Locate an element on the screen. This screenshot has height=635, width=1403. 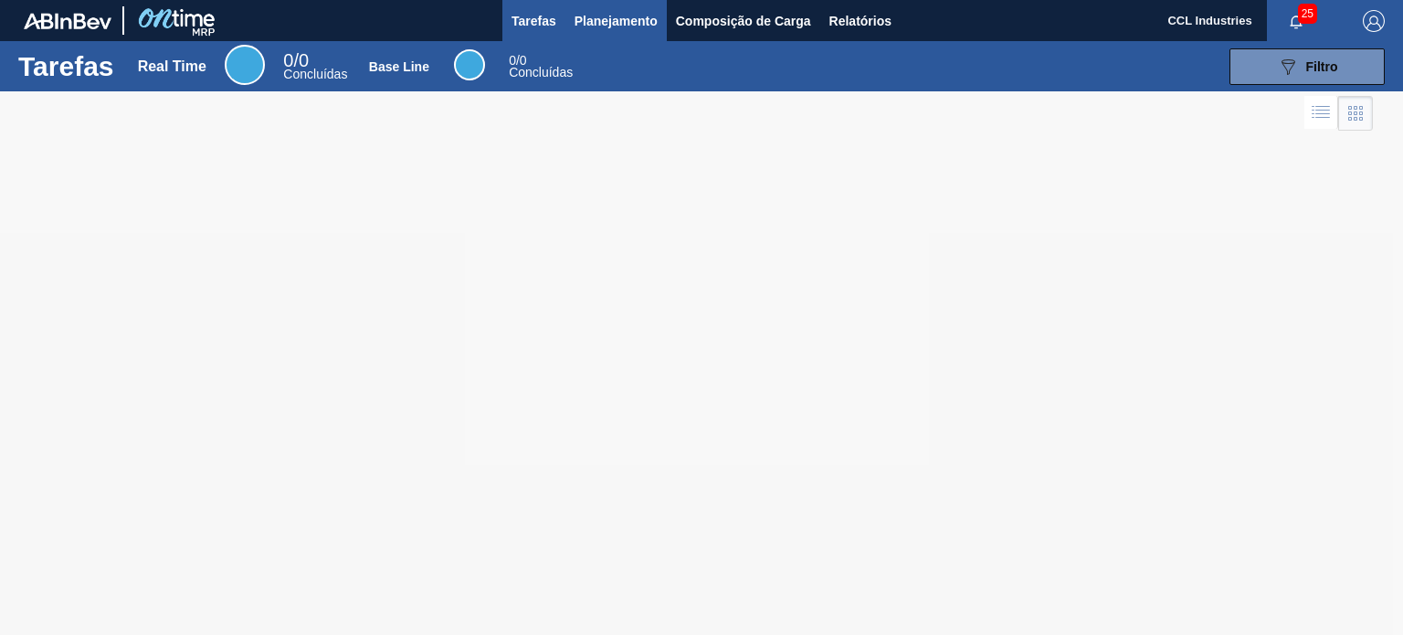
span: Filtro is located at coordinates (1321, 67).